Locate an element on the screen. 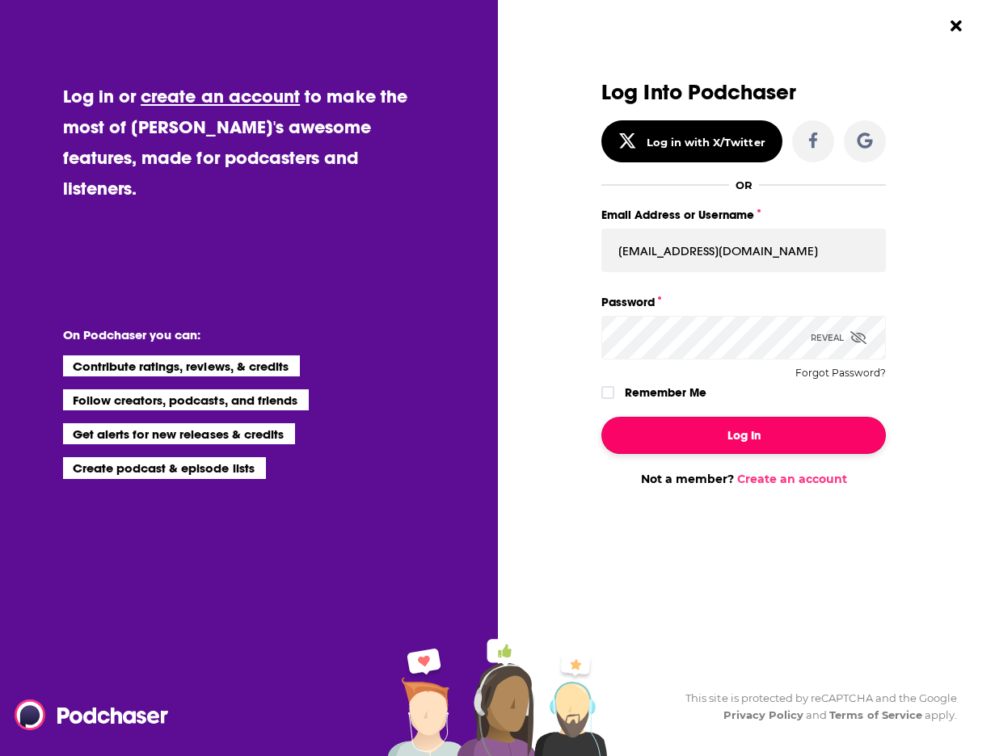  button: Log In is located at coordinates (743, 436).